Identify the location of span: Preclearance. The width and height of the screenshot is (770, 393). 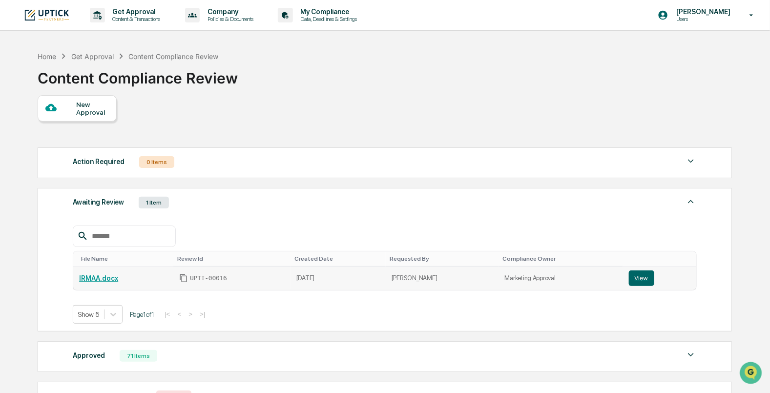
(41, 128).